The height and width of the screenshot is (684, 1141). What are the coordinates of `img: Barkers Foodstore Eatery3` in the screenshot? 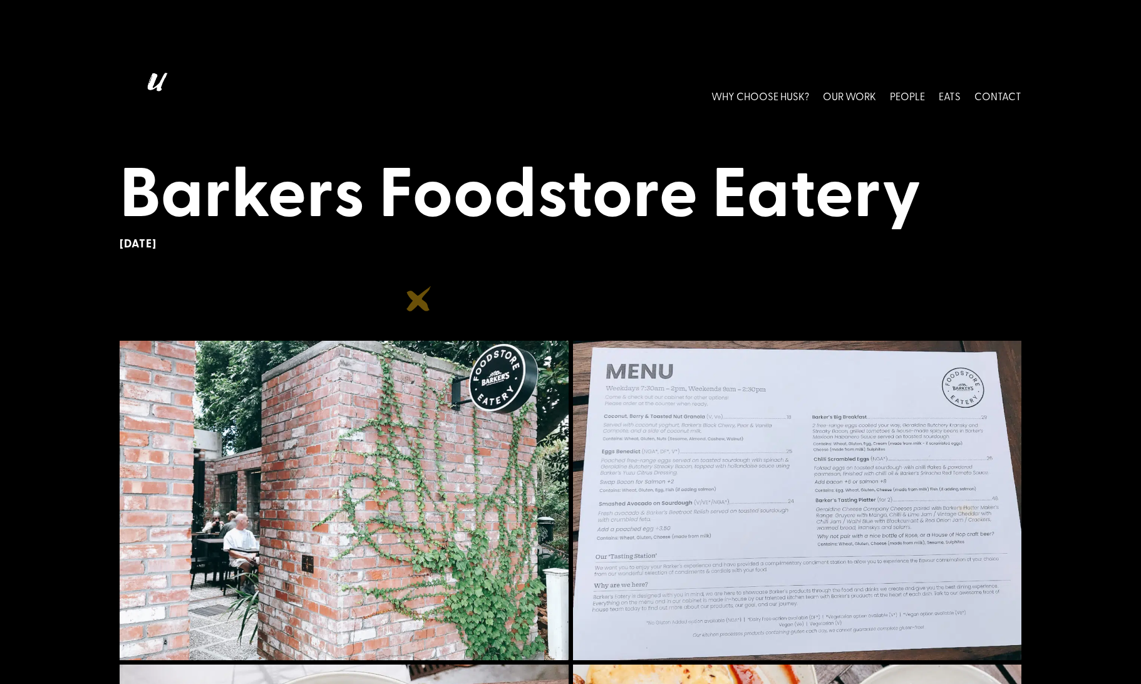 It's located at (797, 500).